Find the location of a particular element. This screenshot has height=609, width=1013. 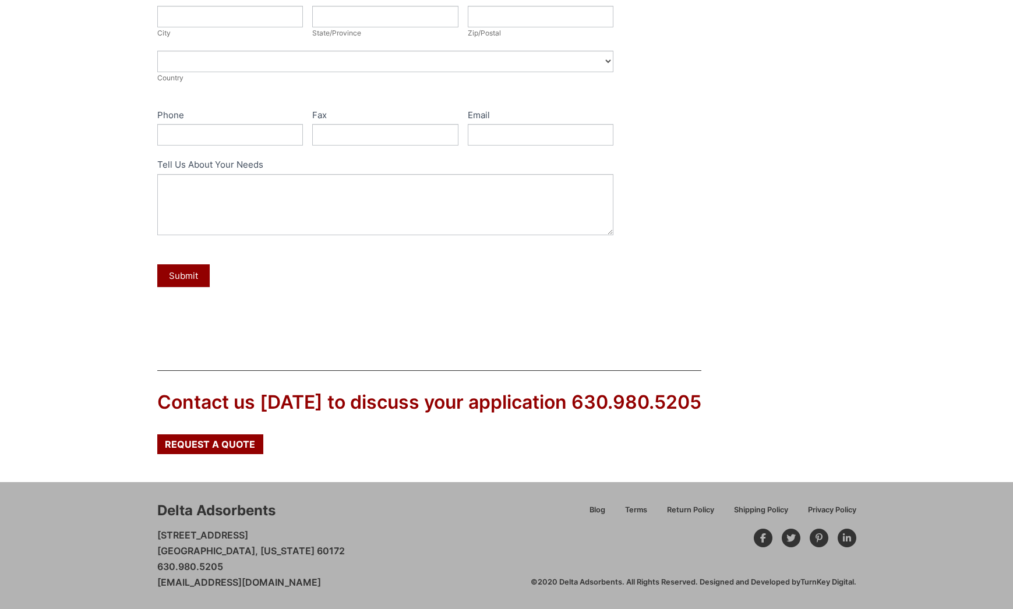

a: Shipping Policy is located at coordinates (760, 514).